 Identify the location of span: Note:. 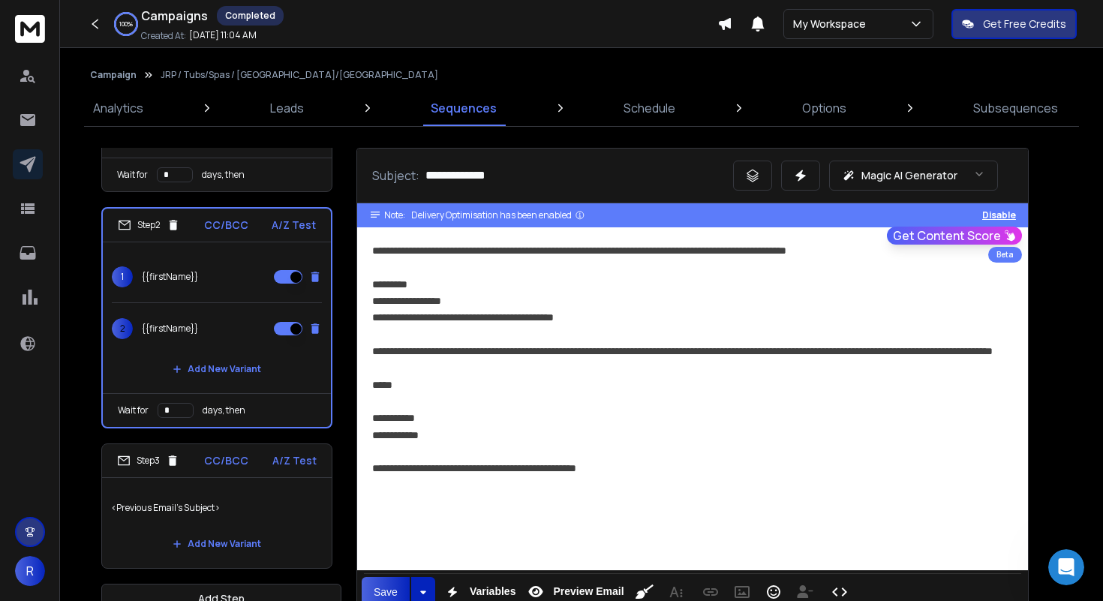
(395, 215).